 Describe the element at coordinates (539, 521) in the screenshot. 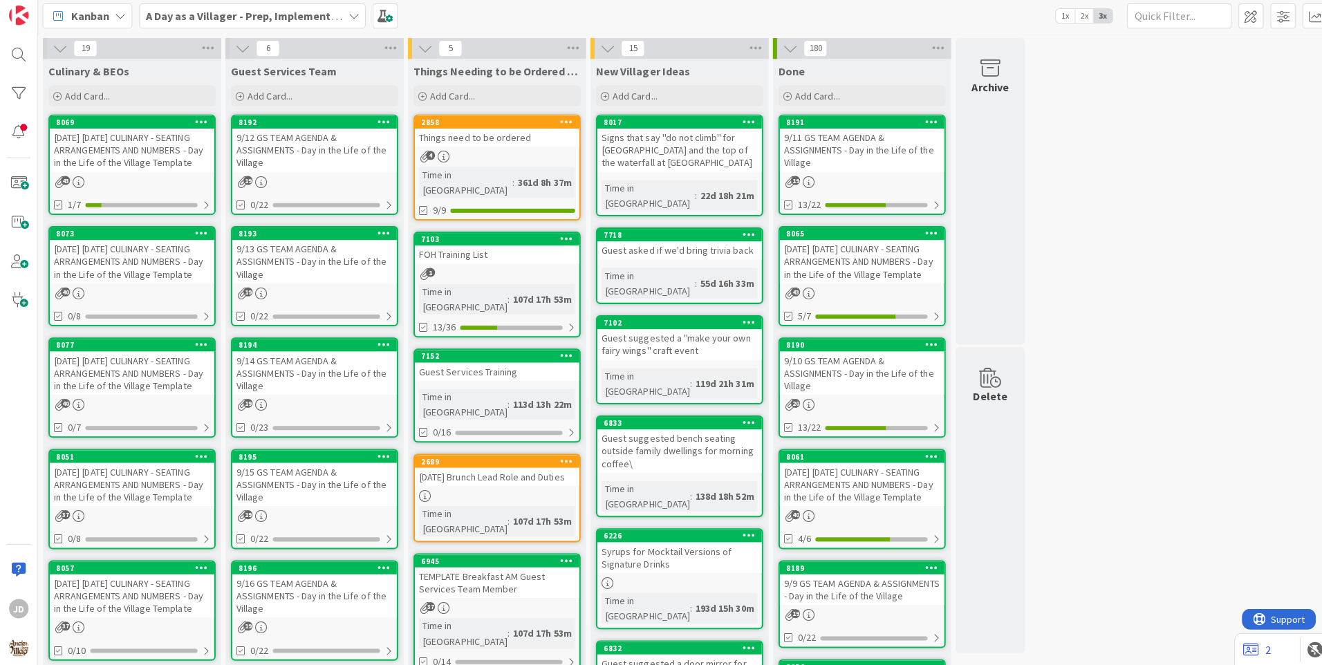

I see `div: 107d 17h 53m` at that location.